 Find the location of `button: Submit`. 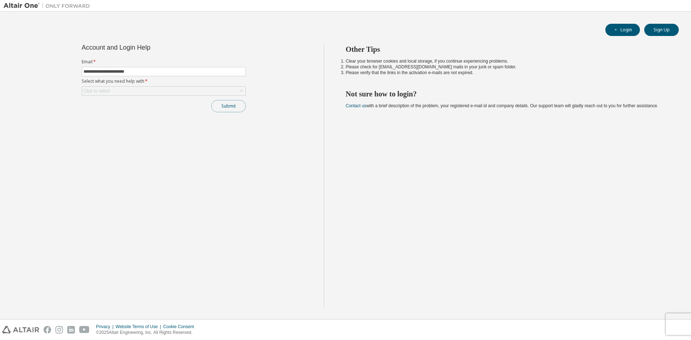

button: Submit is located at coordinates (228, 106).